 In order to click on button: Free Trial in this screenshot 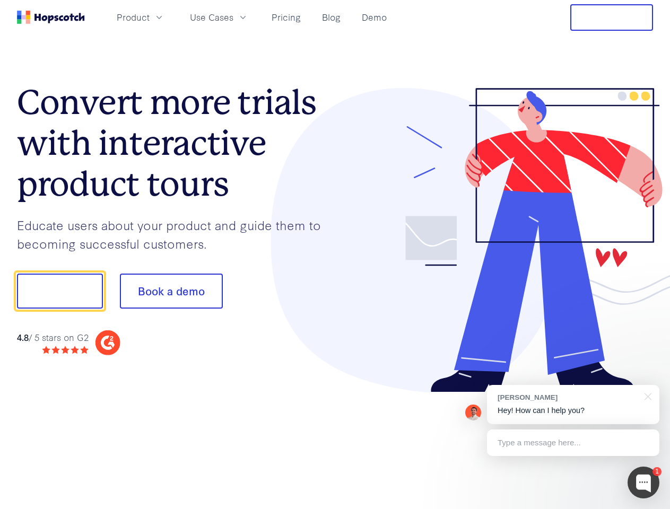, I will do `click(612, 18)`.